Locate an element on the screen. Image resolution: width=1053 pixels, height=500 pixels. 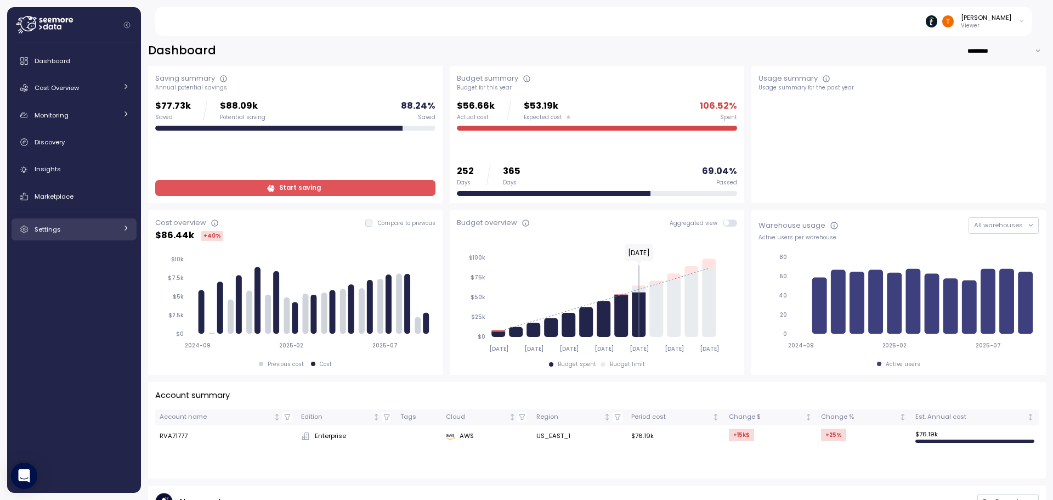
th: Change %Not sorted is located at coordinates (864, 417).